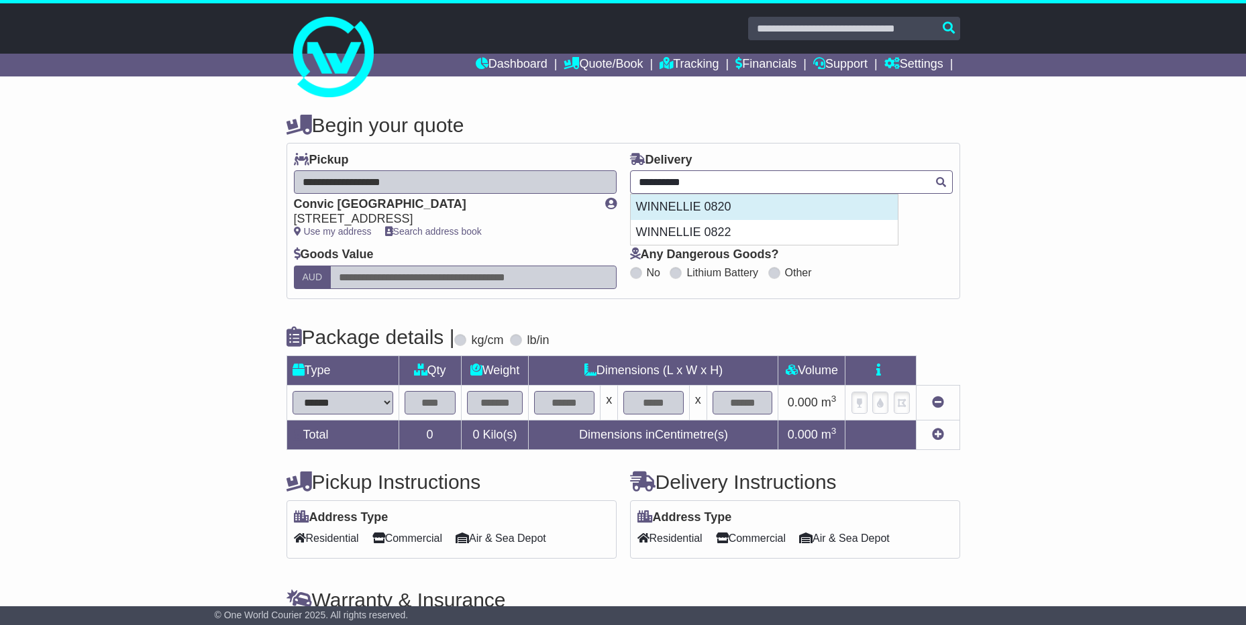  Describe the element at coordinates (689, 65) in the screenshot. I see `a: Tracking` at that location.